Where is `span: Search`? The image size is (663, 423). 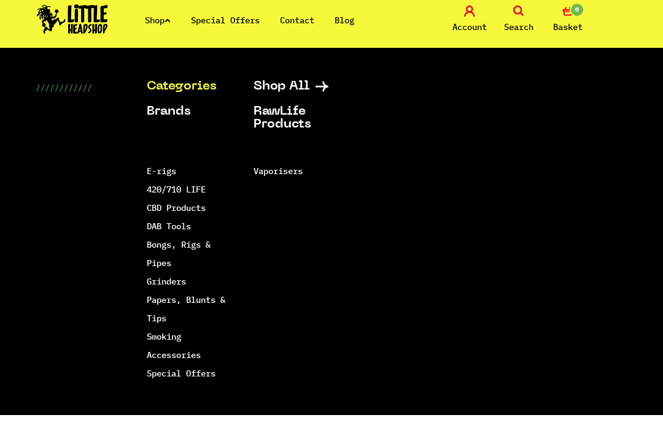 span: Search is located at coordinates (519, 35).